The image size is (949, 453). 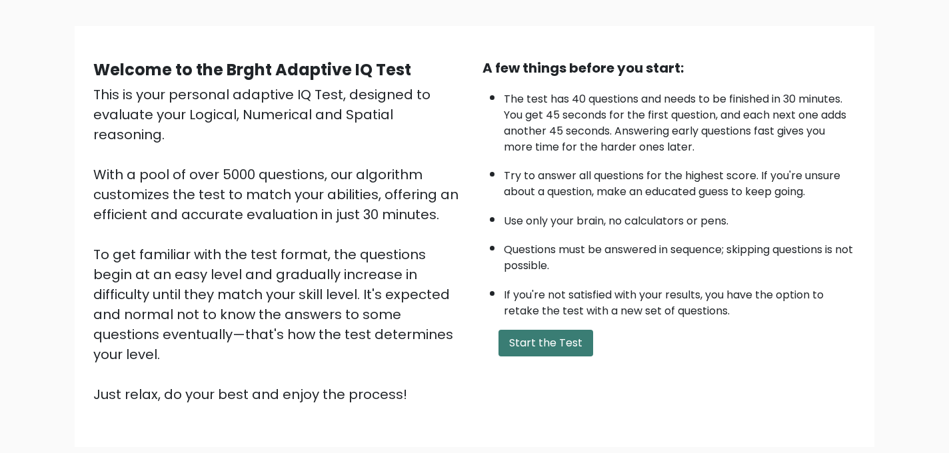 I want to click on li: Questions must be answered in sequence; skipping questions is not possible., so click(x=680, y=255).